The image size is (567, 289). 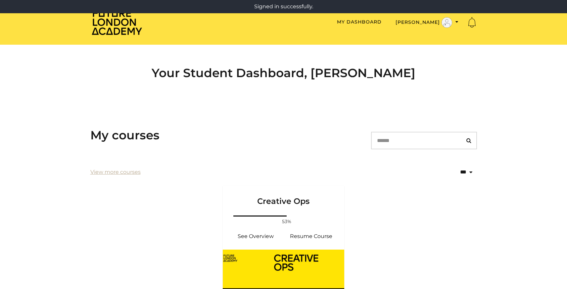 What do you see at coordinates (312, 237) in the screenshot?
I see `a: Creative Ops: Resume Course` at bounding box center [312, 237].